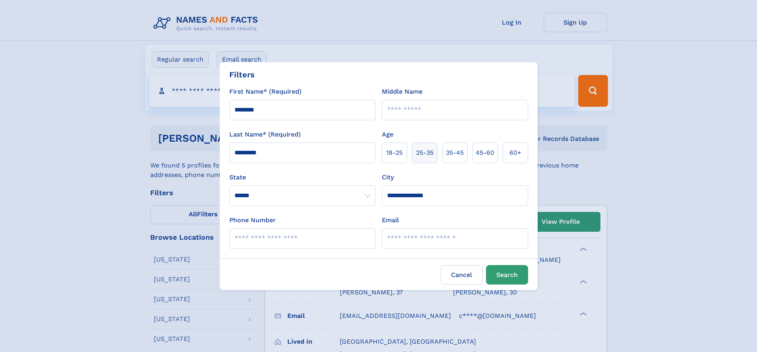 The height and width of the screenshot is (352, 757). Describe the element at coordinates (390, 220) in the screenshot. I see `label: Email` at that location.